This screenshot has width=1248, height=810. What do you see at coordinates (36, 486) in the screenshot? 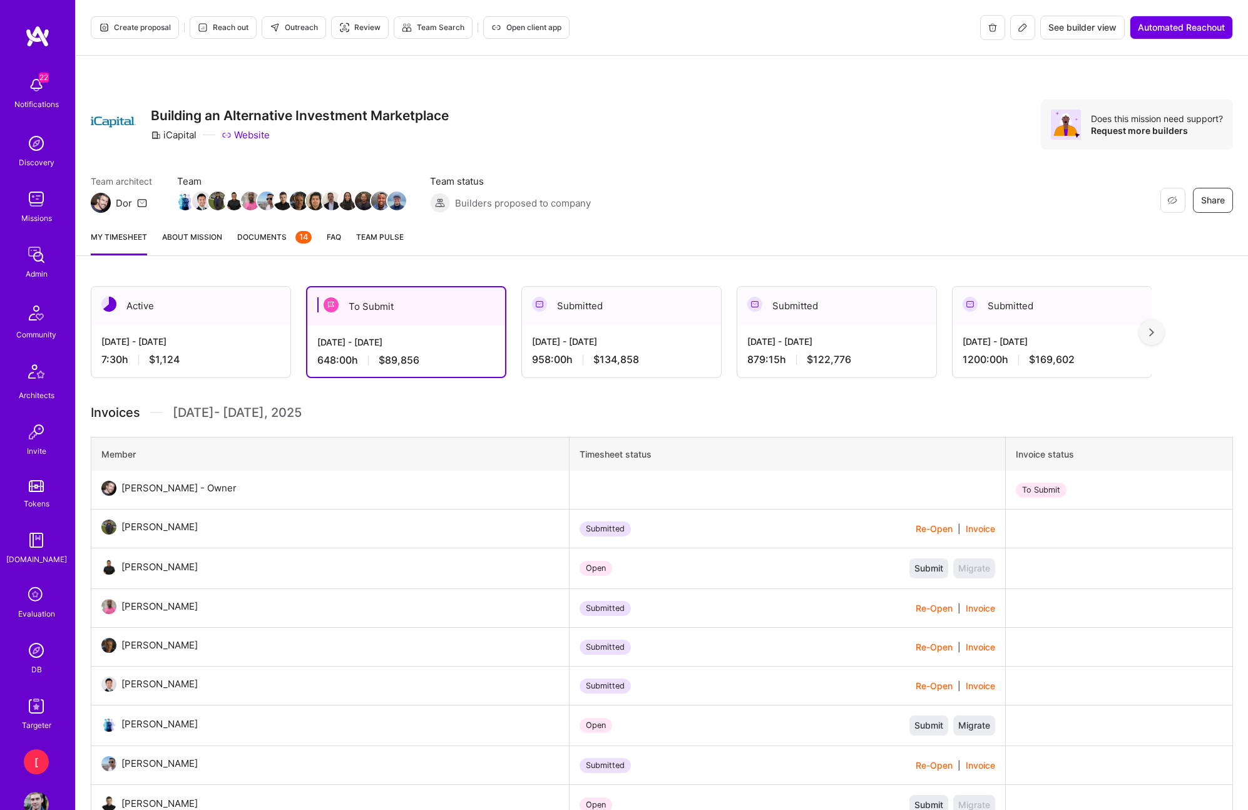
I see `img: tokens` at bounding box center [36, 486].